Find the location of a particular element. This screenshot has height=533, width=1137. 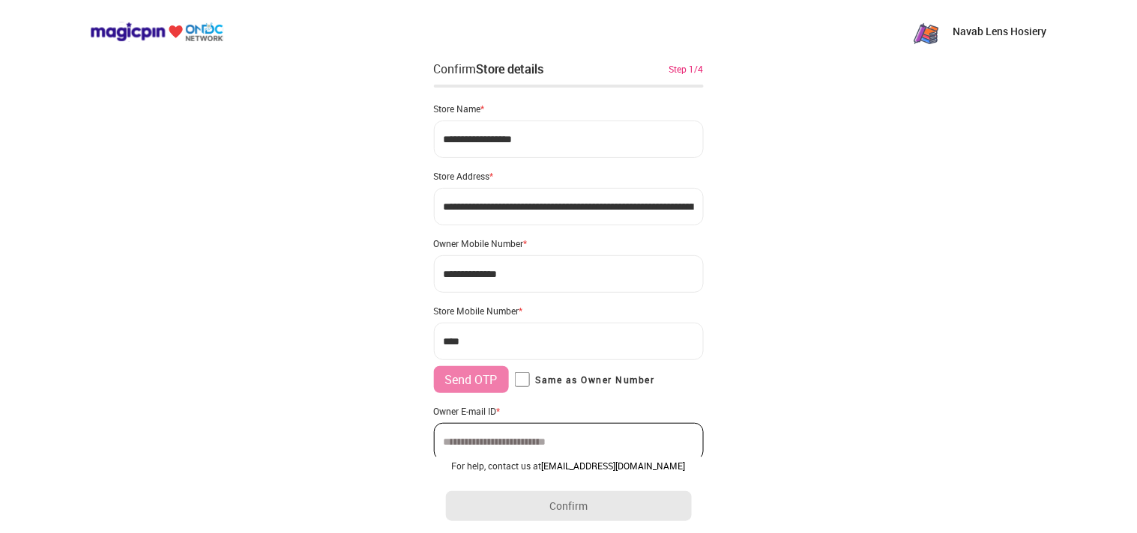

input: Same as Owner Number is located at coordinates (522, 380).